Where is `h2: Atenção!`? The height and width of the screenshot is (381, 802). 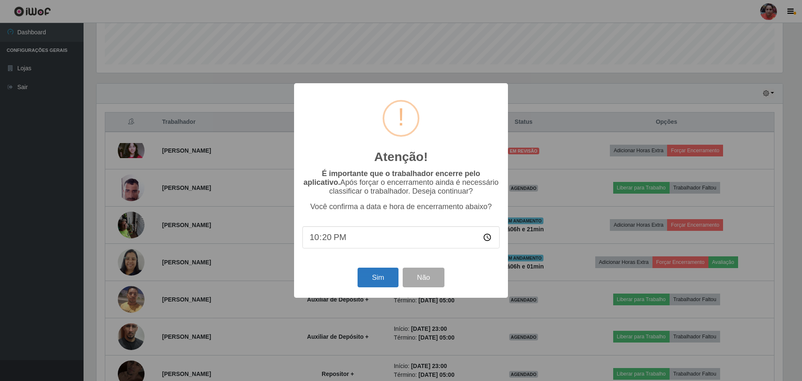 h2: Atenção! is located at coordinates (401, 157).